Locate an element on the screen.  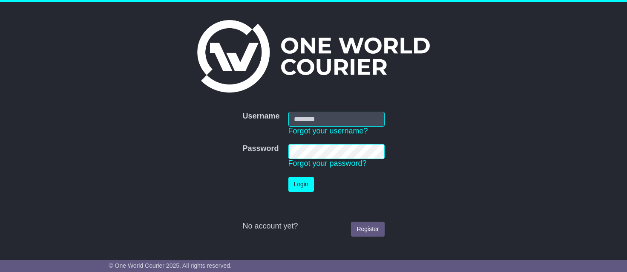
div: No account yet? is located at coordinates (313, 226).